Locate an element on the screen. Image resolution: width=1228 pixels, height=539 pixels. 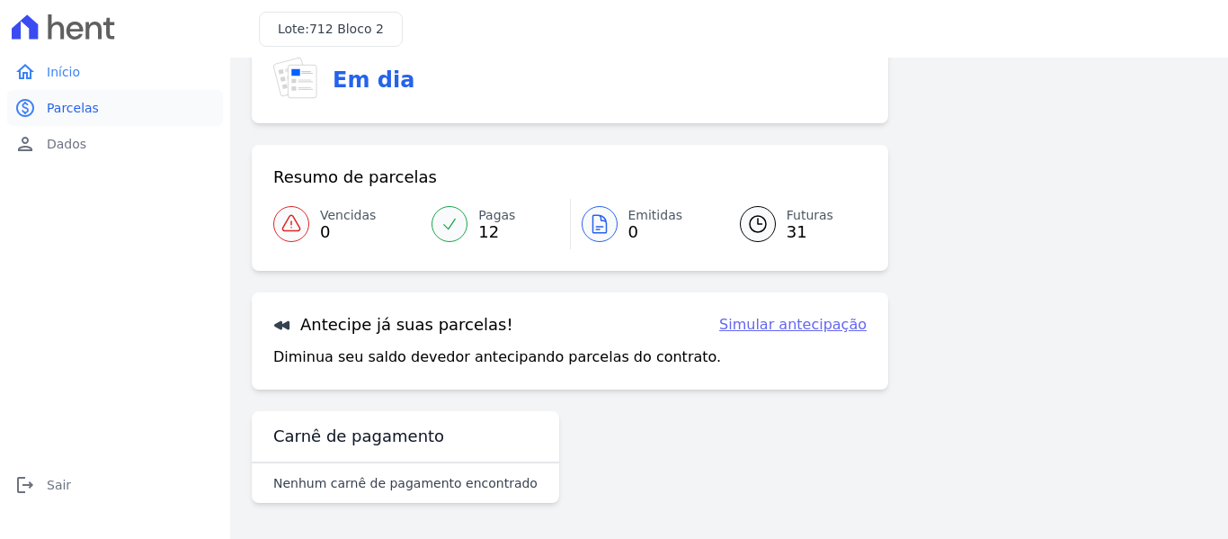
span: Emitidas is located at coordinates (656, 215).